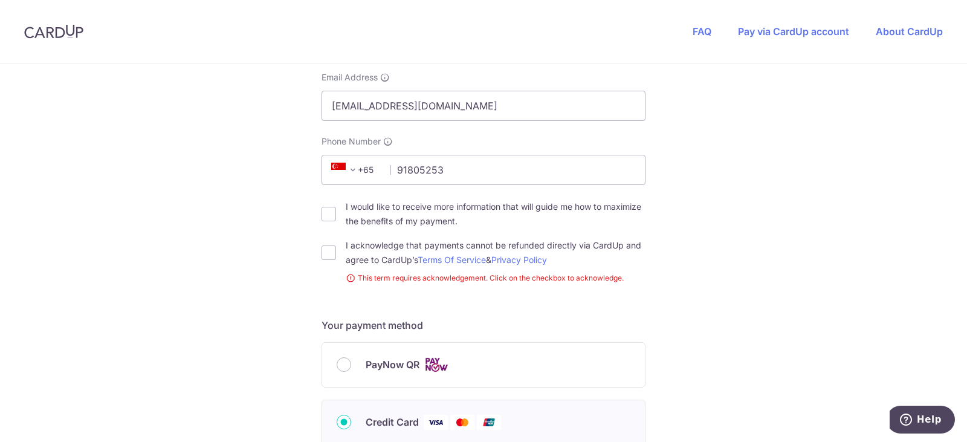  What do you see at coordinates (489, 422) in the screenshot?
I see `img: Union Pay` at bounding box center [489, 422].